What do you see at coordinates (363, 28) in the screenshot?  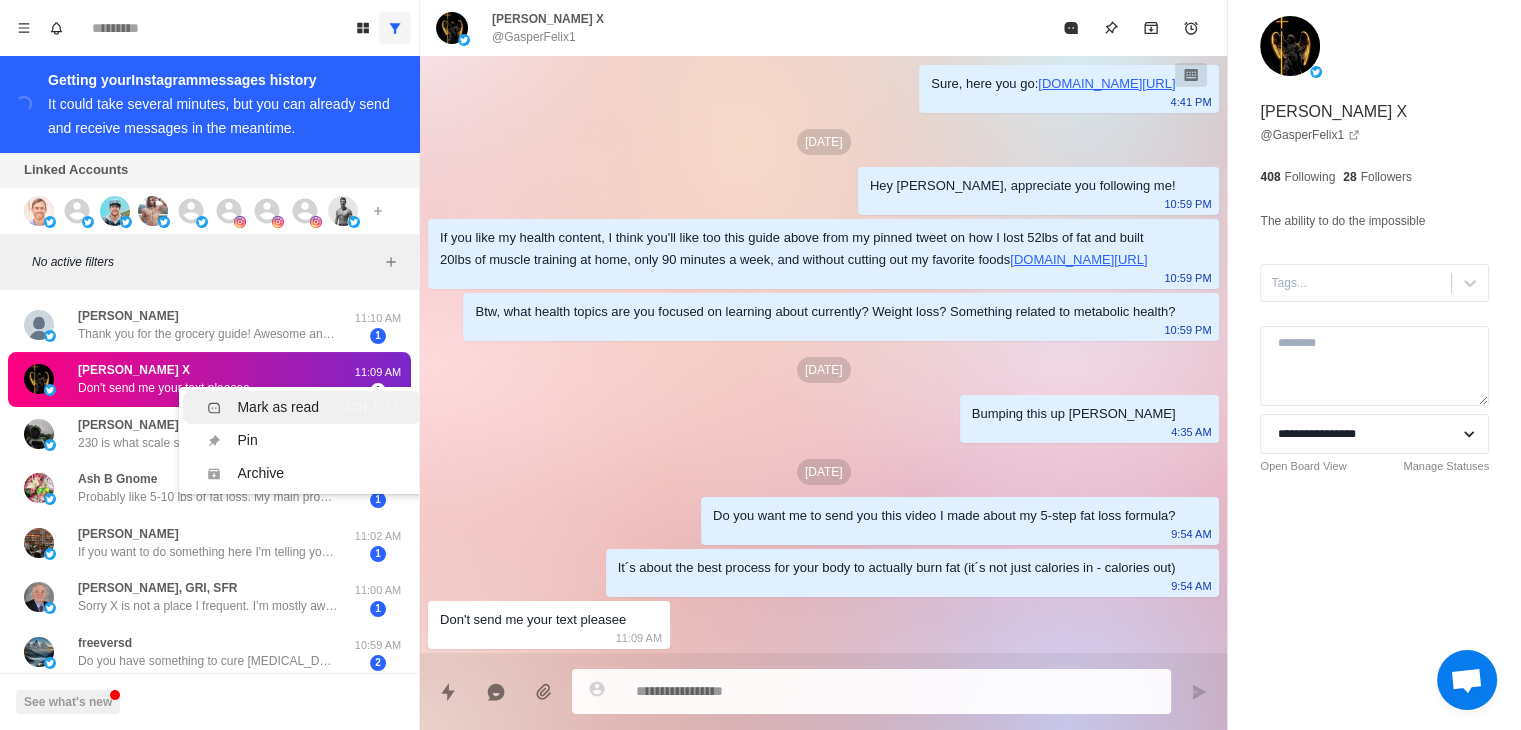 I see `button: Board View` at bounding box center [363, 28].